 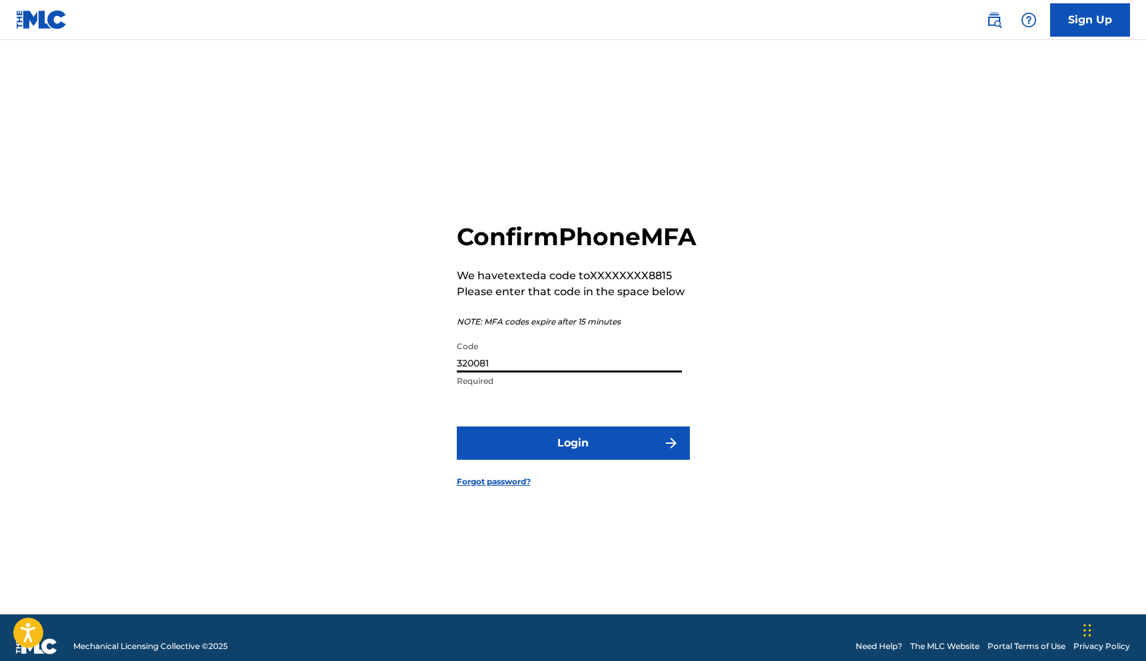 I want to click on span: Mechanical Licensing Collective © 2025, so click(x=151, y=646).